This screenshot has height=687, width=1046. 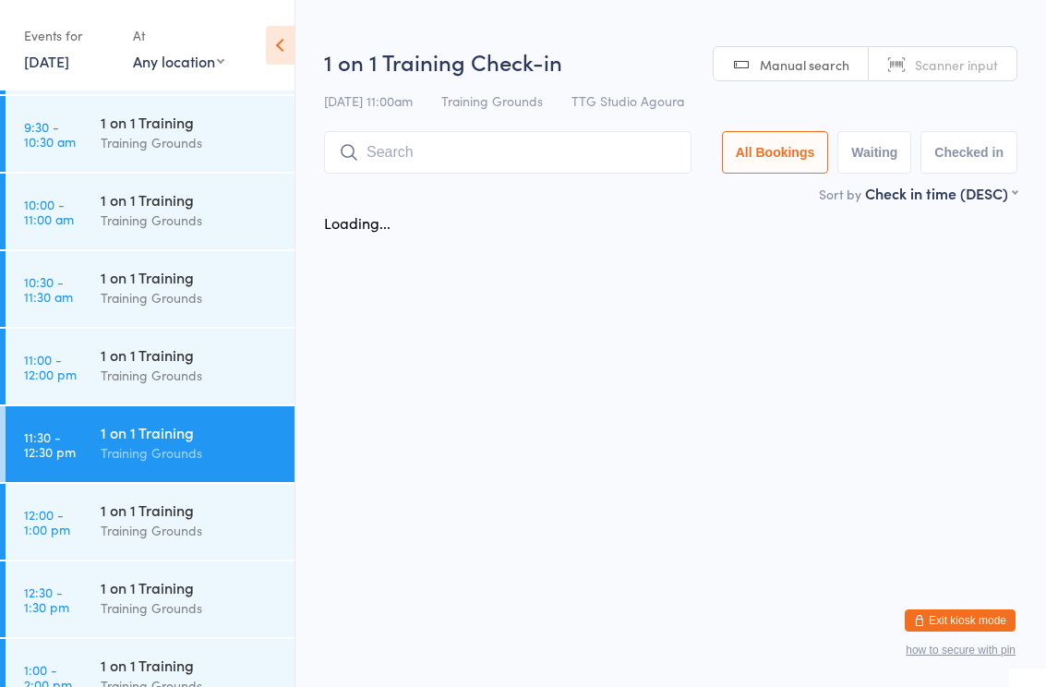 I want to click on button: how to secure with pin, so click(x=960, y=650).